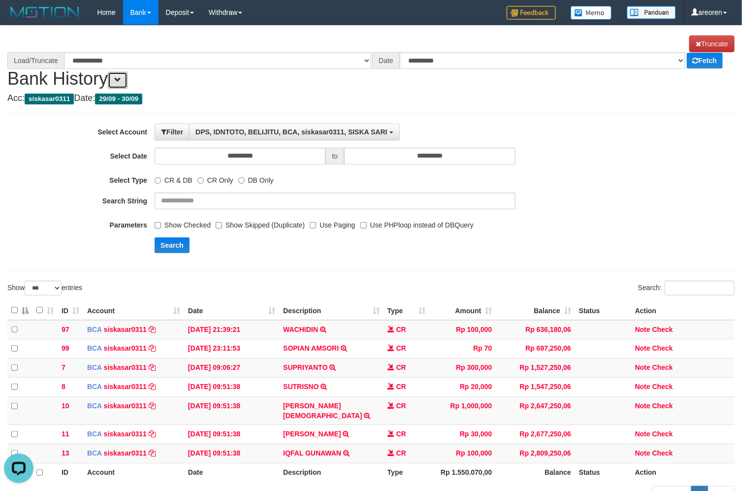  What do you see at coordinates (45, 12) in the screenshot?
I see `img: MOTION_logo.png` at bounding box center [45, 12].